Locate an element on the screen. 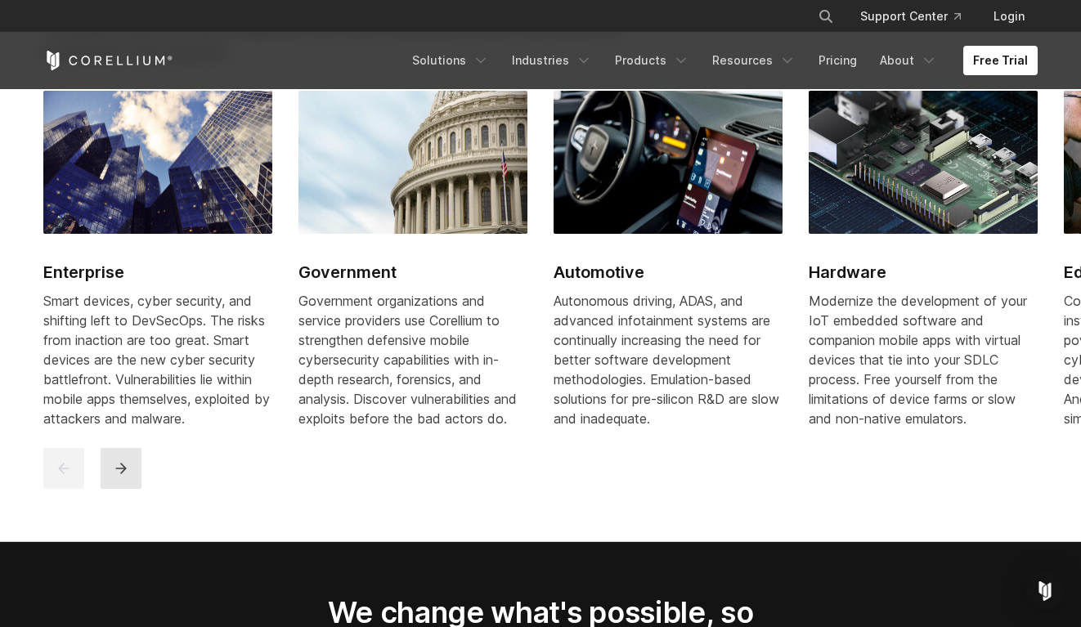 This screenshot has width=1081, height=627. a: Resources is located at coordinates (754, 60).